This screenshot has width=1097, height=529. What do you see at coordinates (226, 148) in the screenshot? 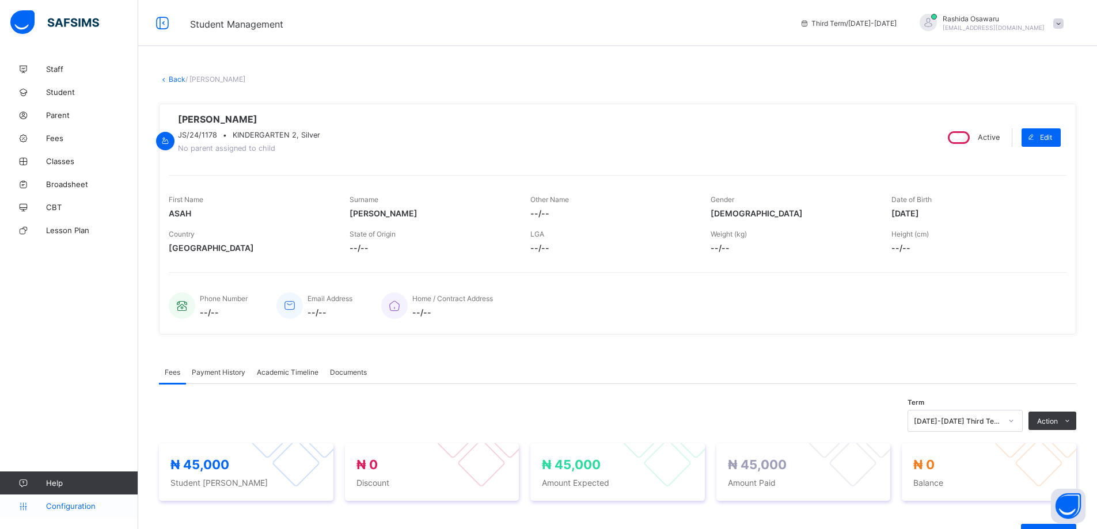
I see `span: No parent assigned to child` at bounding box center [226, 148].